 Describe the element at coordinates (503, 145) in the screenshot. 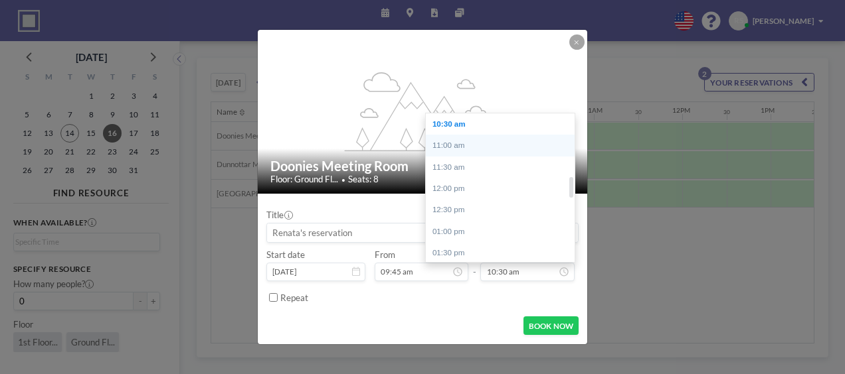

I see `div: 11:00 am` at that location.